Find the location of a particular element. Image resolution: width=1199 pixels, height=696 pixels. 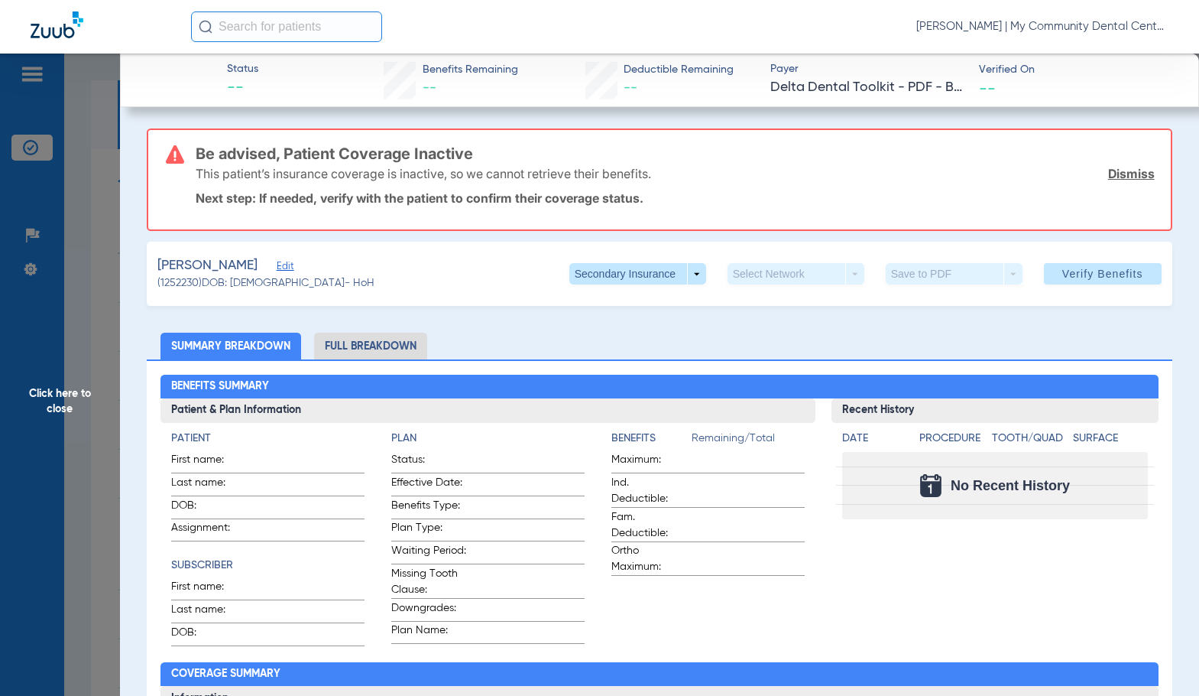

app-breakdown-title: Benefits is located at coordinates (651, 441).